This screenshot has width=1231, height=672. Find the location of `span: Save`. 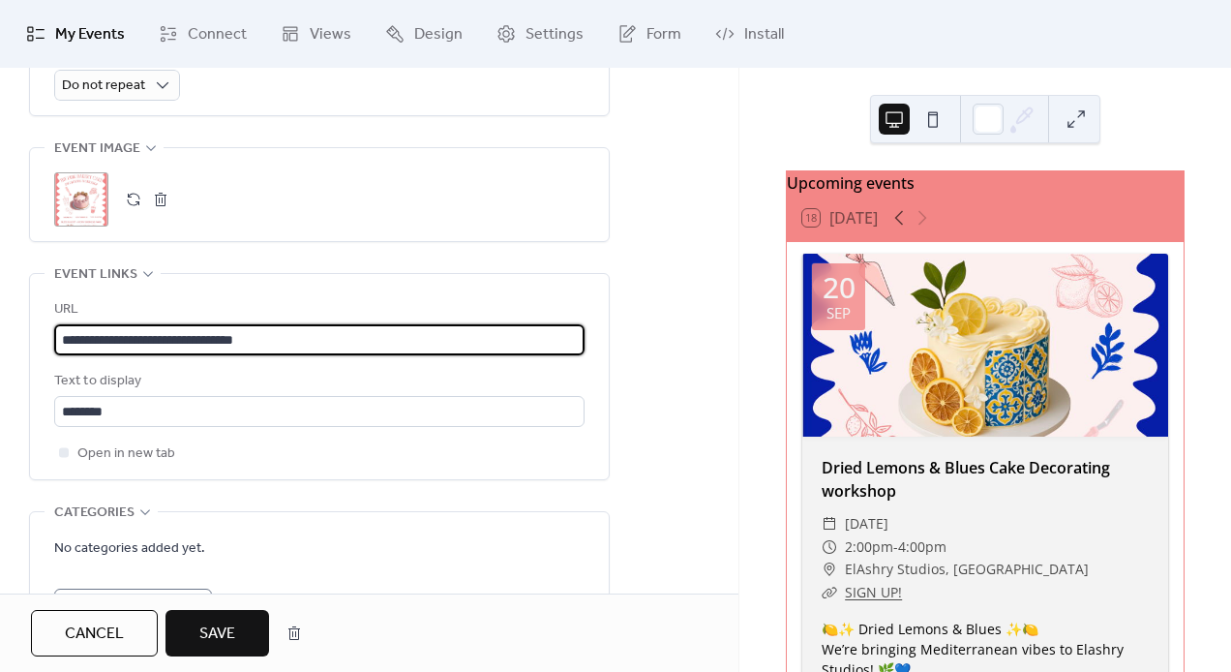

span: Save is located at coordinates (217, 634).